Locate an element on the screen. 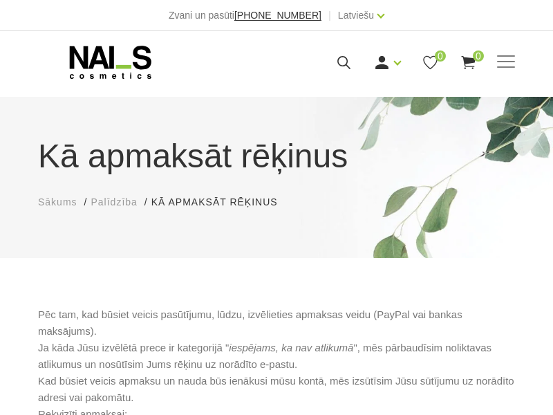  p: Kad būsiet veicis apmaksu un nauda būs ienākusi mūsu kontā, mēs izsūtīsim Jūsu sūtījumu uz norādī... is located at coordinates (276, 389).